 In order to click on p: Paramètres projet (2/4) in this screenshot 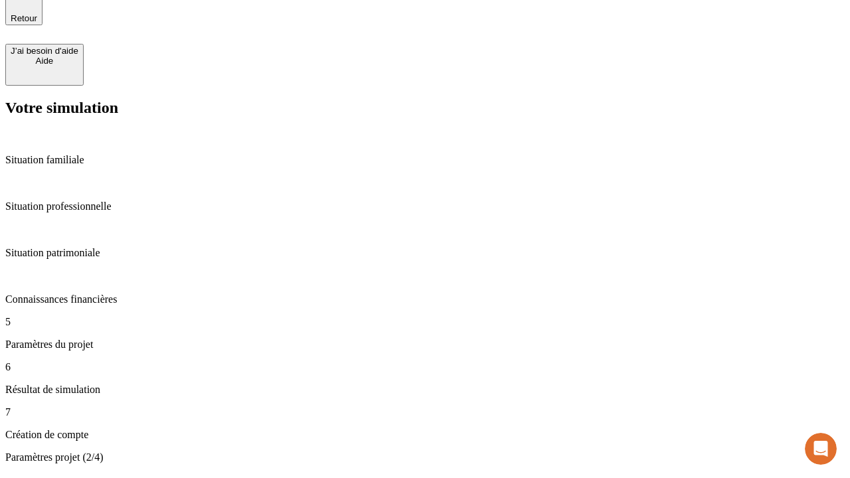, I will do `click(425, 457)`.